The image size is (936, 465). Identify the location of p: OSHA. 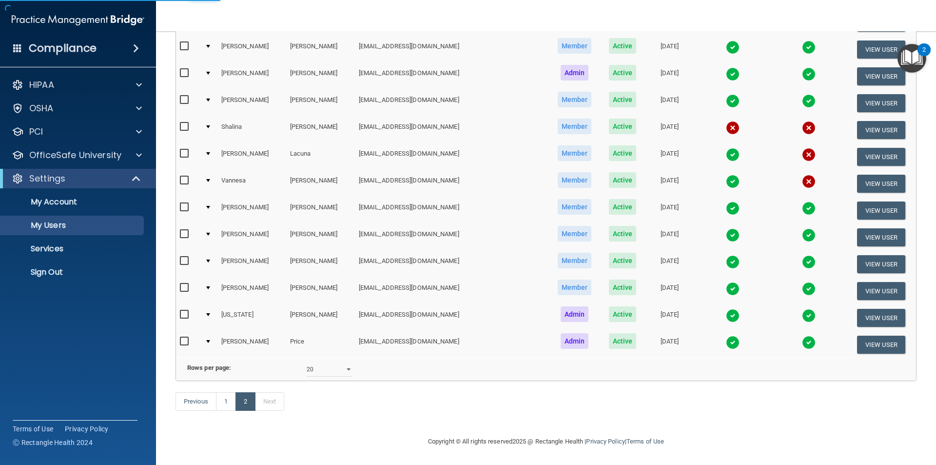
(41, 108).